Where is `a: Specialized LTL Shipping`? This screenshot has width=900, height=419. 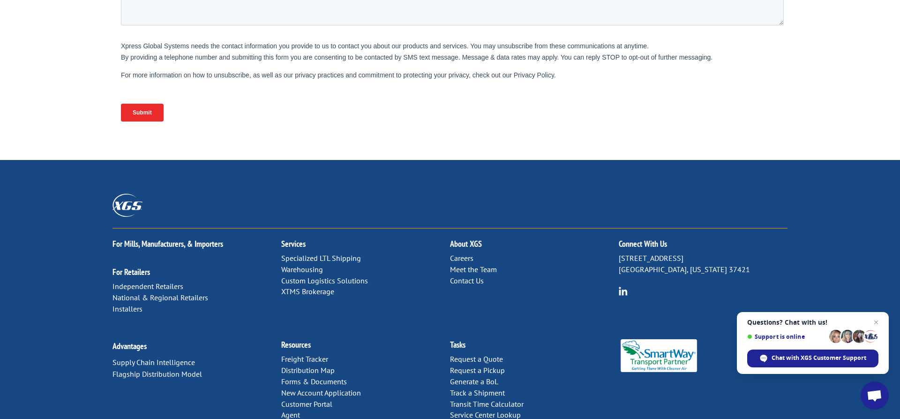 a: Specialized LTL Shipping is located at coordinates (321, 258).